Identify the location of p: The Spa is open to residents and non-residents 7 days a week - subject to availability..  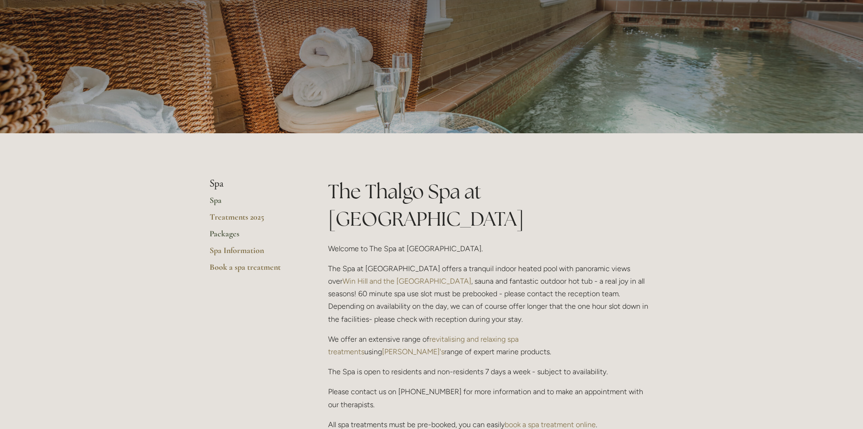
(491, 372).